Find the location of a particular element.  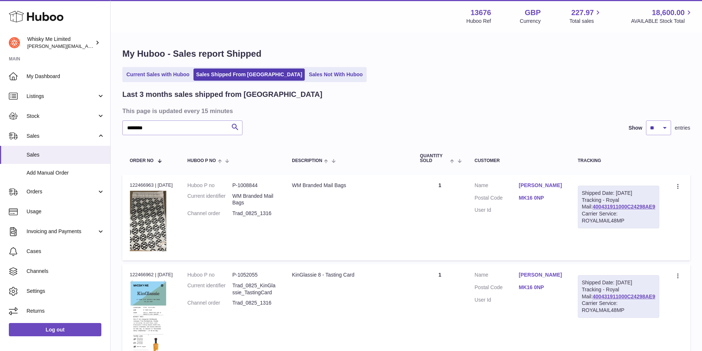

a: Log out is located at coordinates (55, 330).